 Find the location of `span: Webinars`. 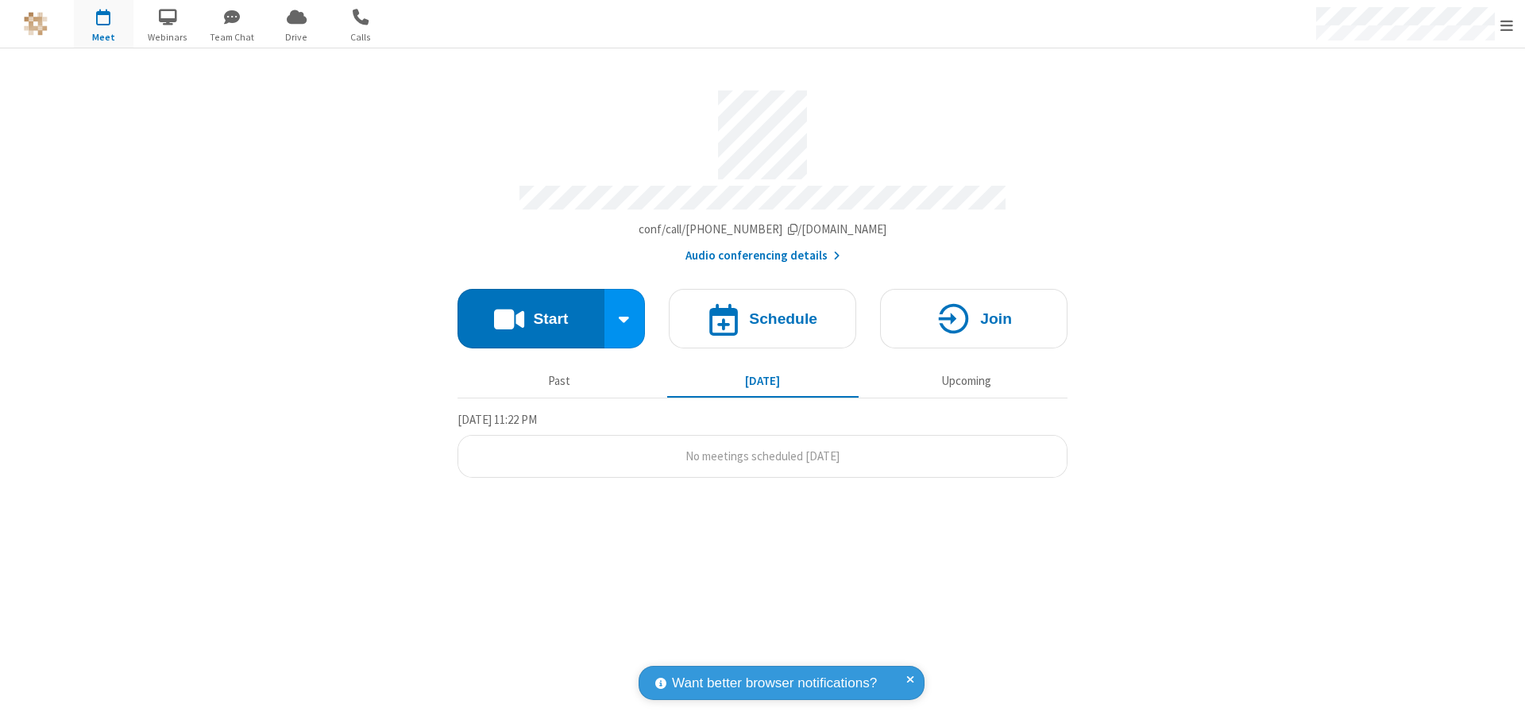

span: Webinars is located at coordinates (168, 37).